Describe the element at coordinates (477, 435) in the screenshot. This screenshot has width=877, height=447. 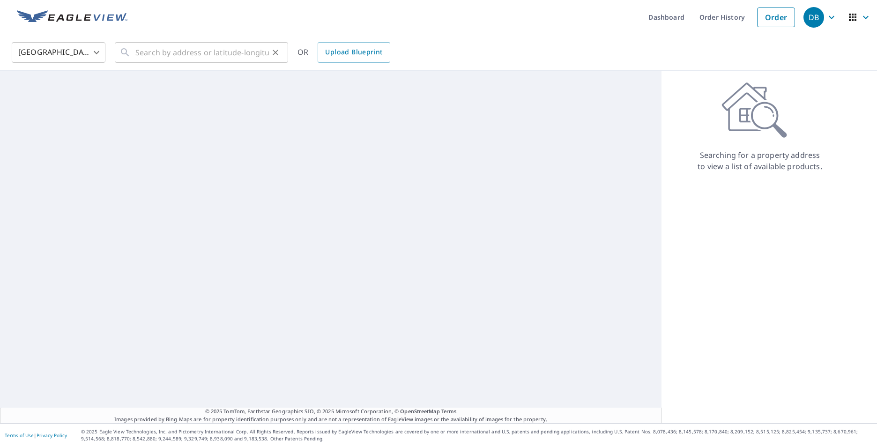
I see `p: © 2025 Eagle View Technologies, Inc. and Pictometry International Corp. All Rights Reserved. Repo...` at that location.